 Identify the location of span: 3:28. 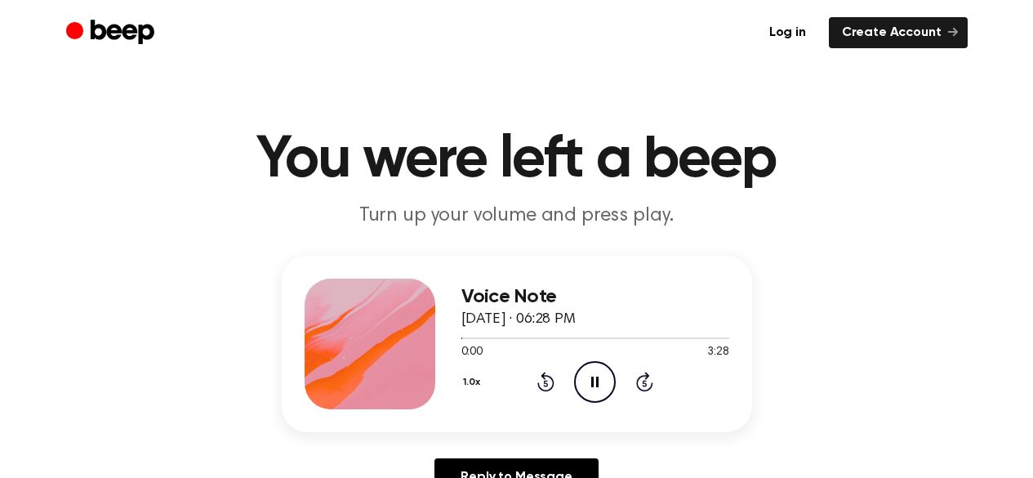
(718, 352).